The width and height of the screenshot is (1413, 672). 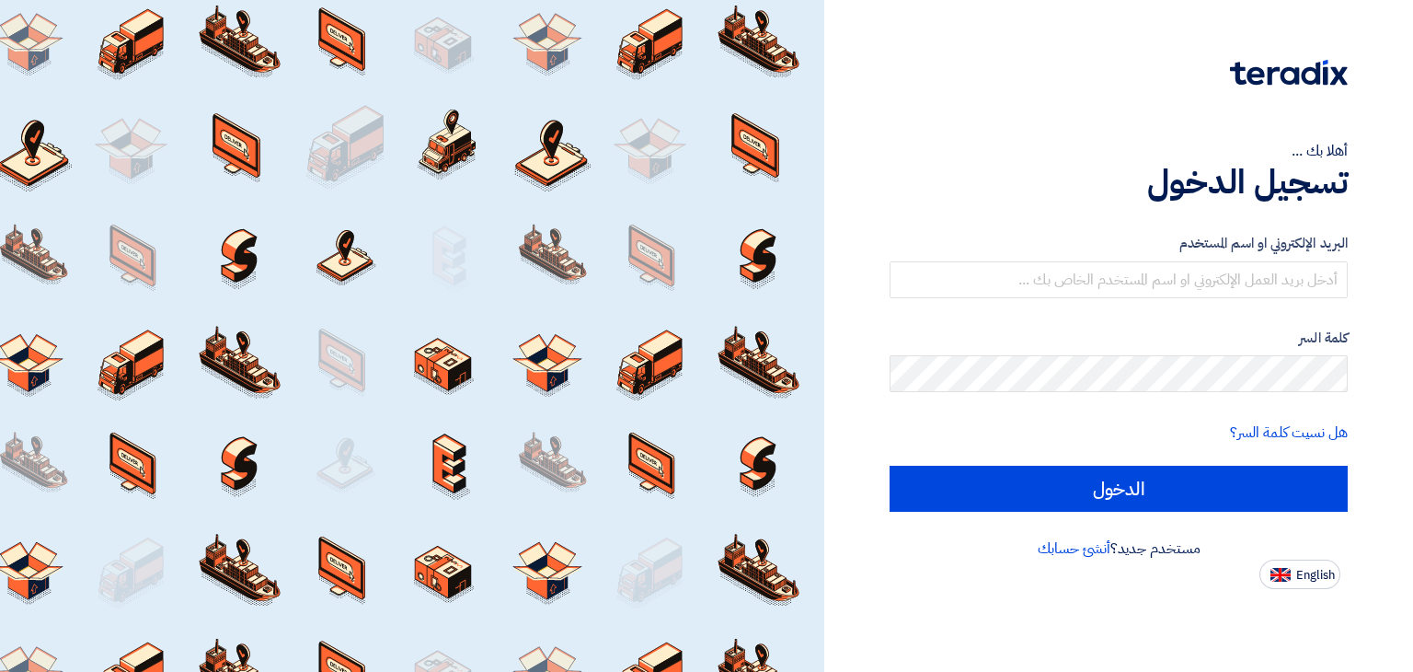 What do you see at coordinates (1119, 548) in the screenshot?
I see `div: مستخدم جديد؟` at bounding box center [1119, 548].